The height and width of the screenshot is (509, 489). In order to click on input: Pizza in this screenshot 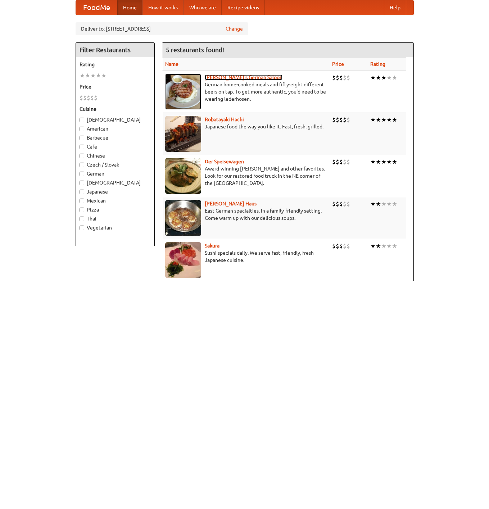, I will do `click(82, 210)`.